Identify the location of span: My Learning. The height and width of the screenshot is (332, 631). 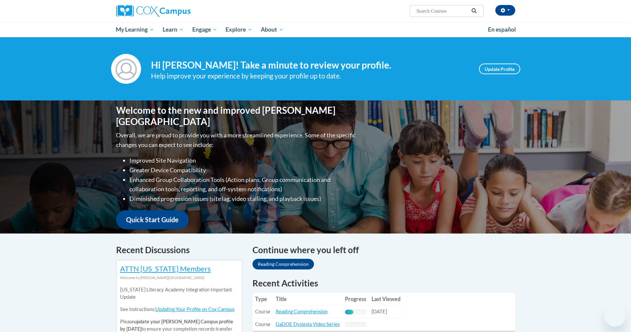
(135, 30).